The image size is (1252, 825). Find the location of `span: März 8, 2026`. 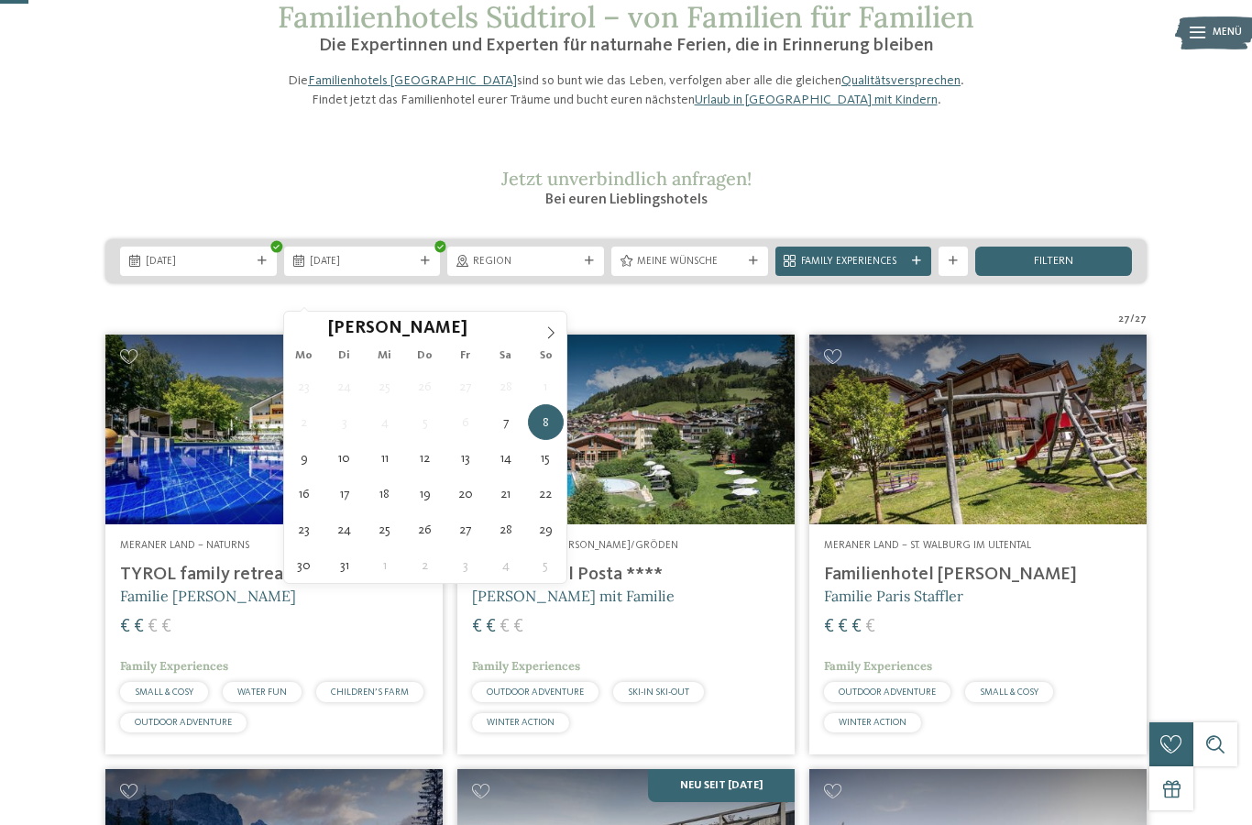

span: März 8, 2026 is located at coordinates (546, 422).